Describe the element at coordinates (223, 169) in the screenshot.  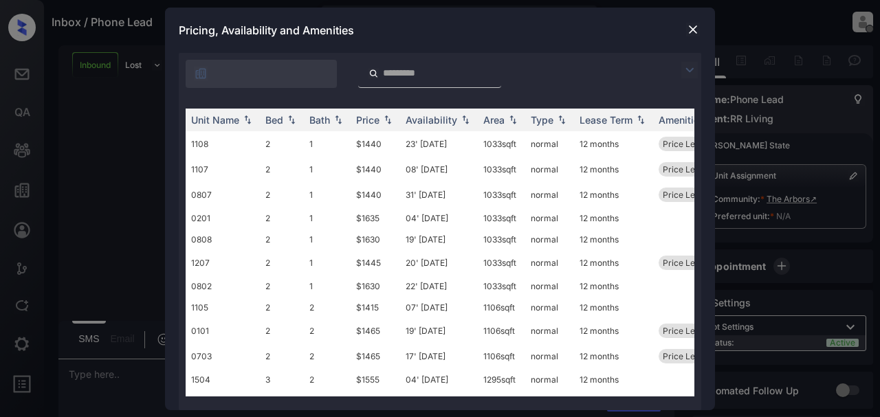
I see `td: 1107` at that location.